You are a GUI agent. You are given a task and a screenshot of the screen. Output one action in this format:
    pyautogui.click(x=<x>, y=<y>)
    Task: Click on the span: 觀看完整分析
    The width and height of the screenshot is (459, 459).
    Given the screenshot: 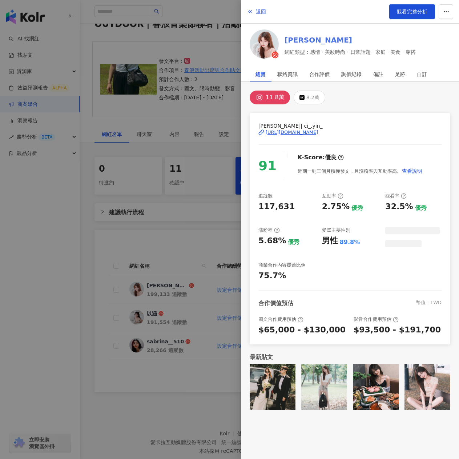 What is the action you would take?
    pyautogui.click(x=413, y=12)
    